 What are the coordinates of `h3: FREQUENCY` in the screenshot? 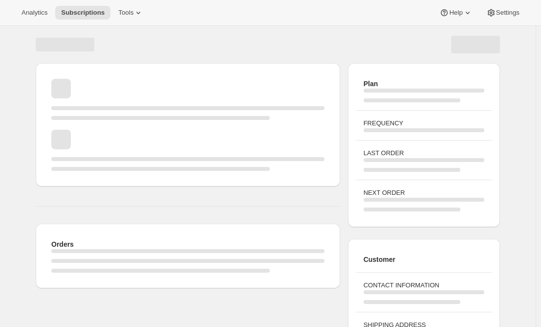 It's located at (424, 123).